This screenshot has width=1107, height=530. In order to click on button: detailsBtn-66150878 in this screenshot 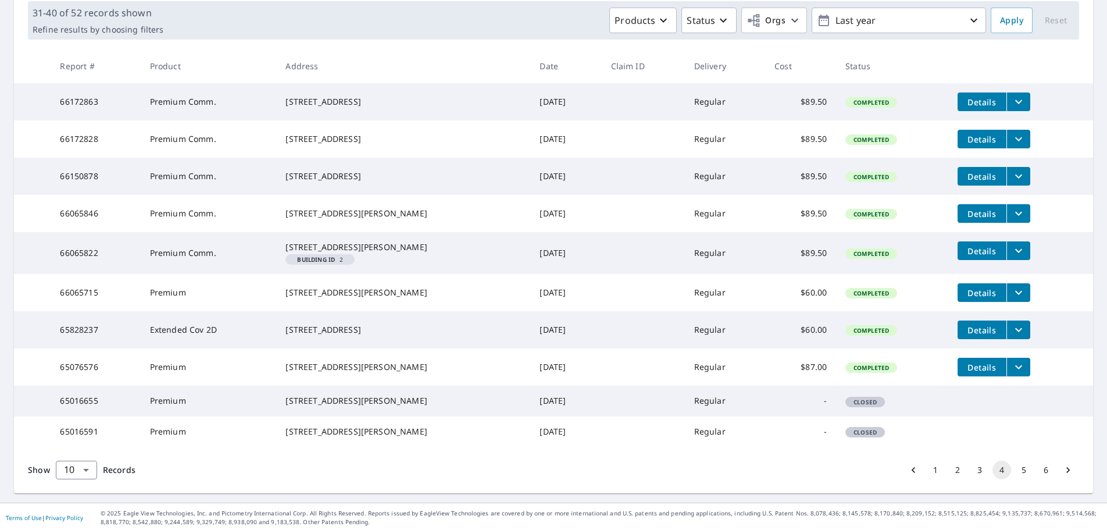, I will do `click(982, 176)`.